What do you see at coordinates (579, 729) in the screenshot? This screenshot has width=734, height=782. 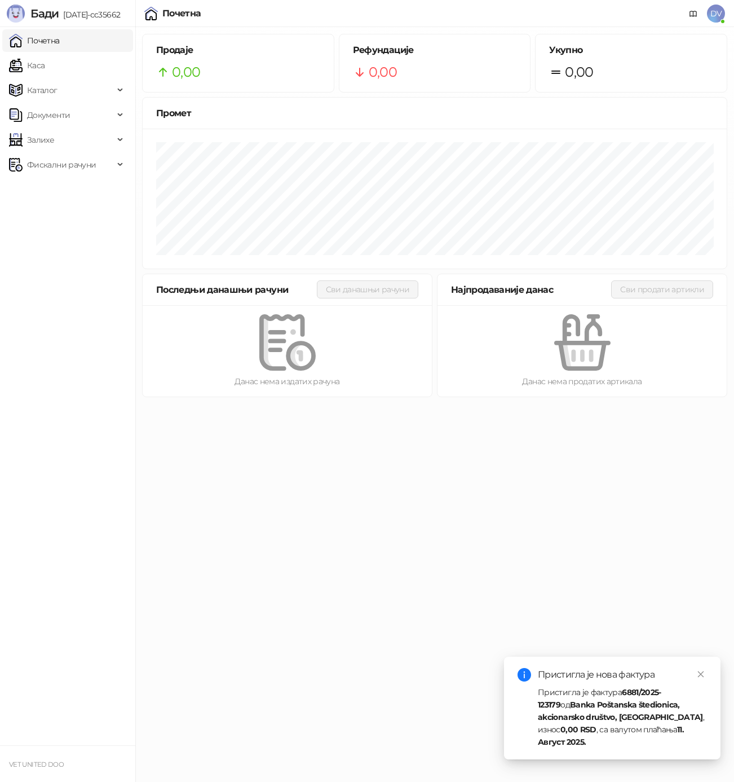 I see `strong: 0,00 RSD` at bounding box center [579, 729].